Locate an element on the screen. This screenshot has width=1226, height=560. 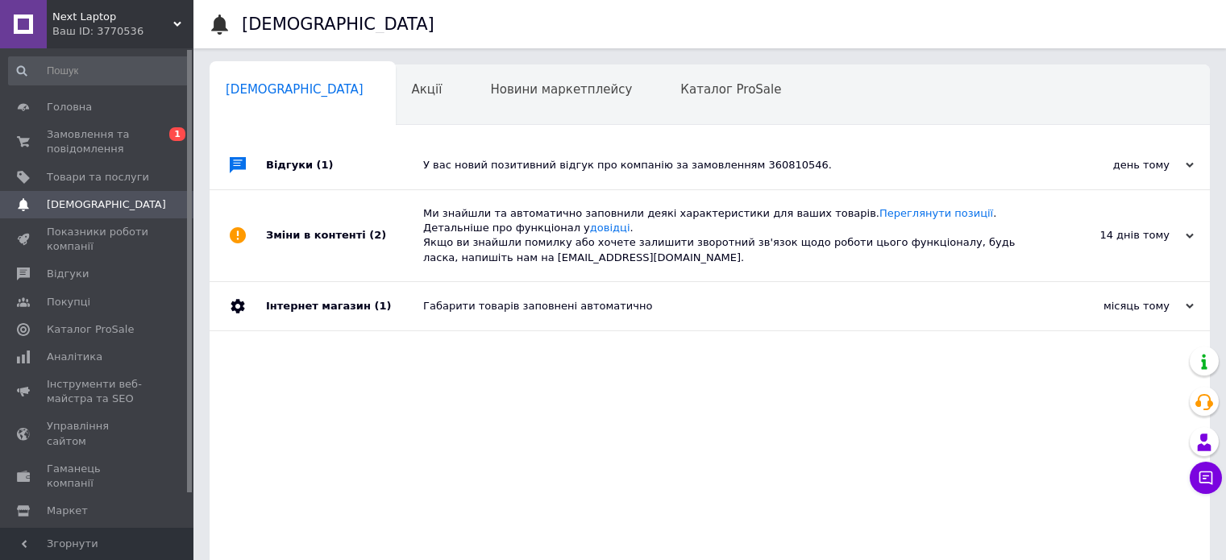
span: Інструменти веб-майстра та SEO is located at coordinates (98, 392).